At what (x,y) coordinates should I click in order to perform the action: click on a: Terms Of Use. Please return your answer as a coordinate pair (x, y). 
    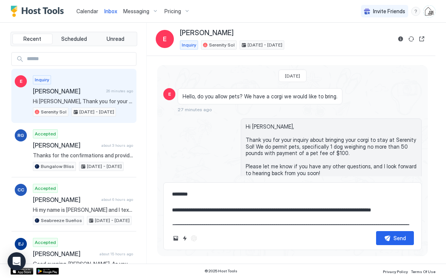
    Looking at the image, I should click on (423, 271).